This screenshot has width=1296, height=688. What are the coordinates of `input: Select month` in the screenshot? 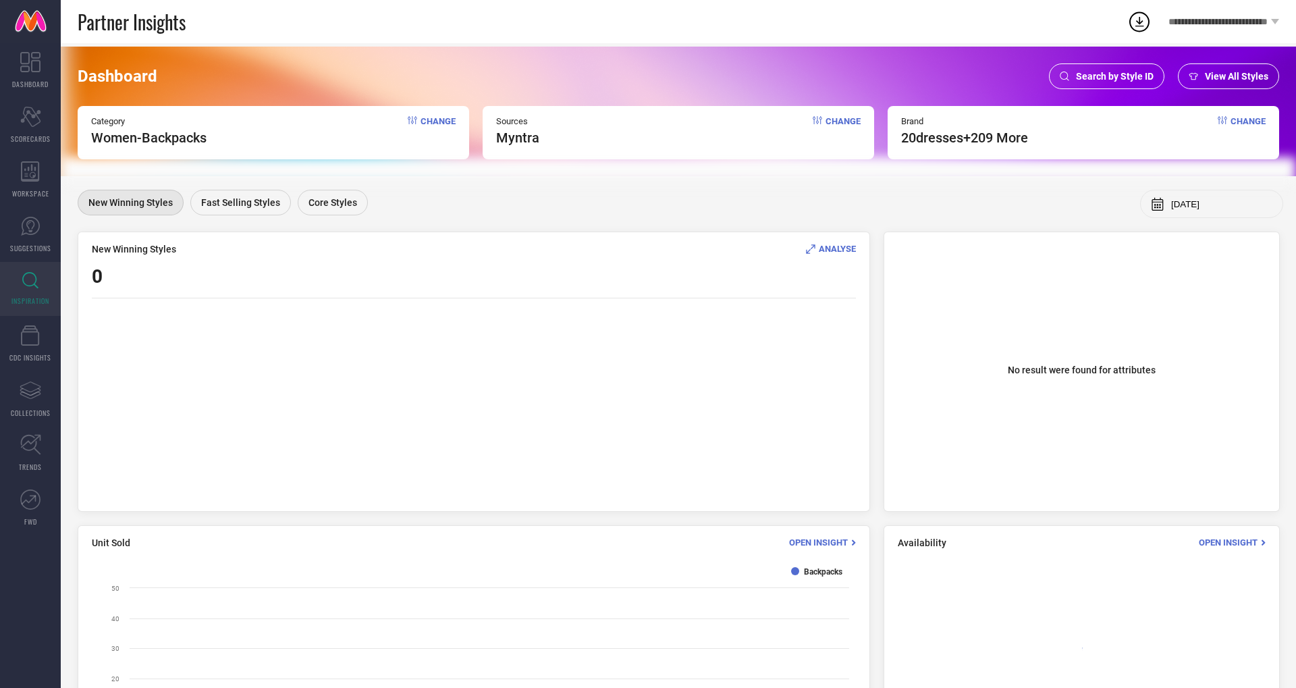 It's located at (1221, 204).